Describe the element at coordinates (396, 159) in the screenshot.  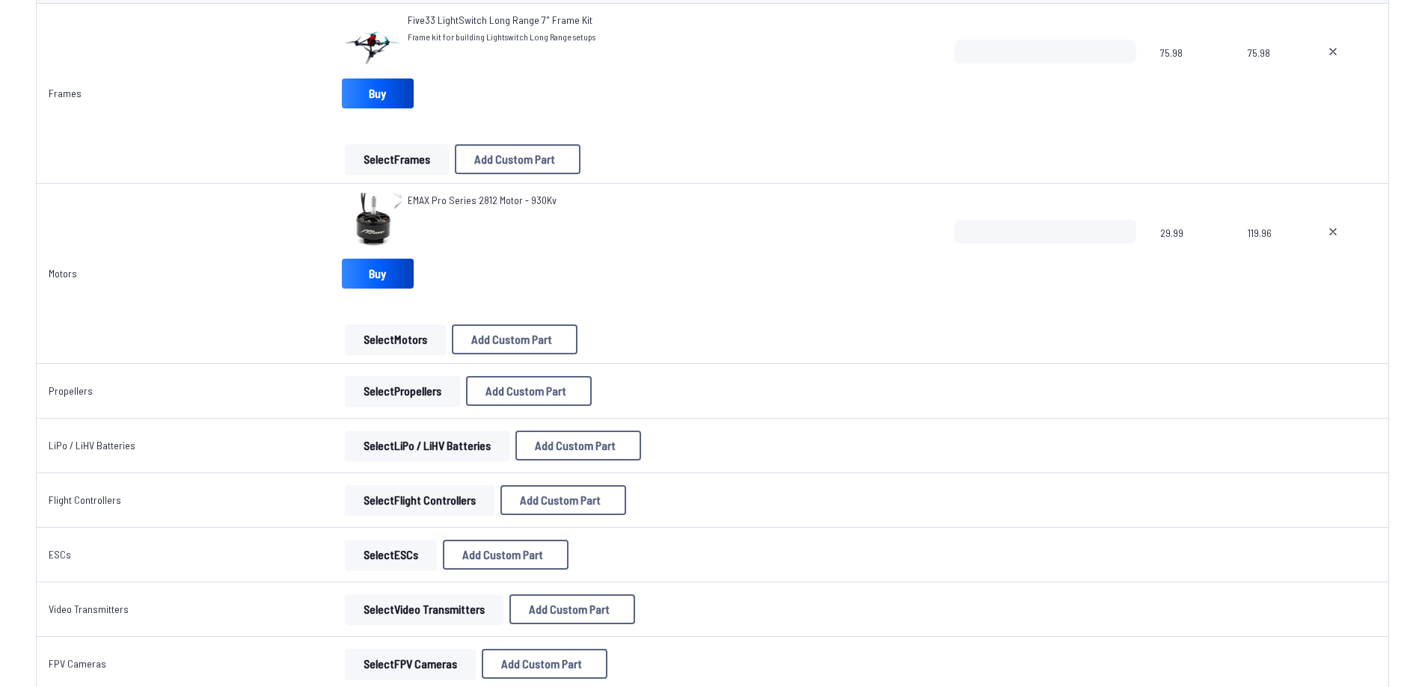
I see `button: SelectFrames` at that location.